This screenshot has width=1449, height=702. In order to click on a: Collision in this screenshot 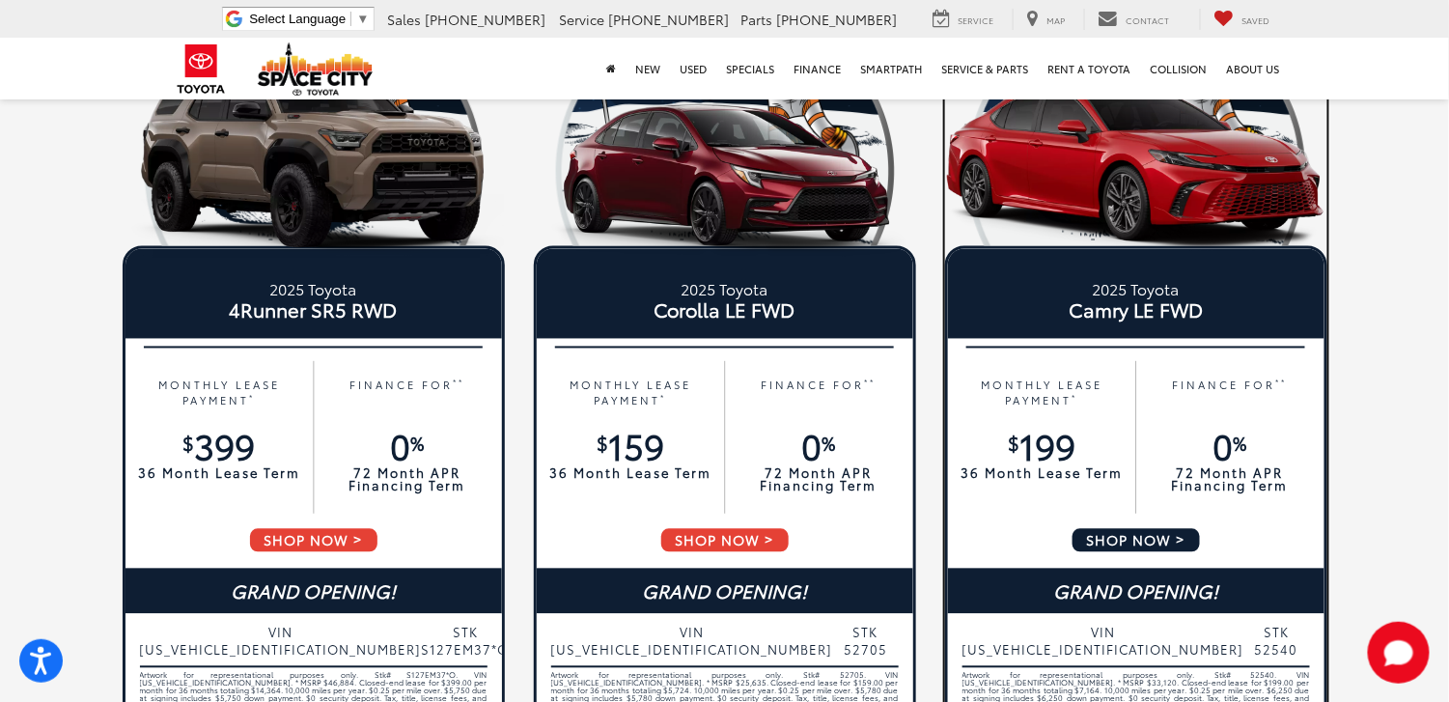, I will do `click(1179, 69)`.